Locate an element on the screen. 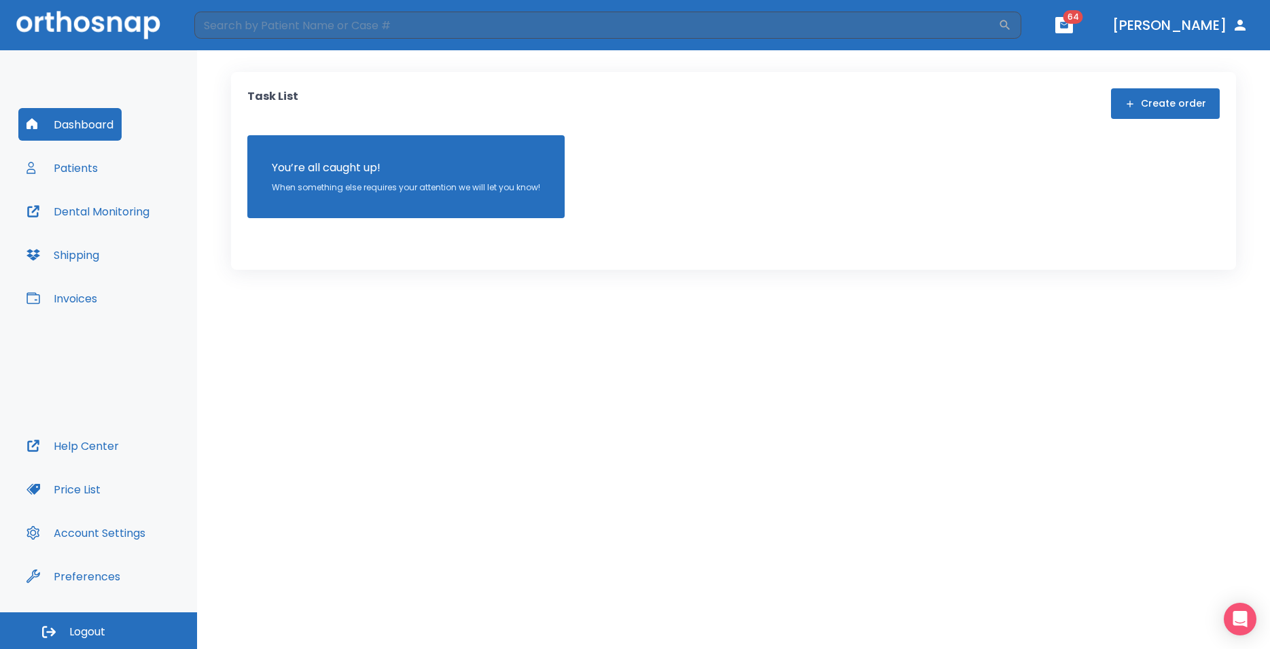  a: Dashboard is located at coordinates (70, 124).